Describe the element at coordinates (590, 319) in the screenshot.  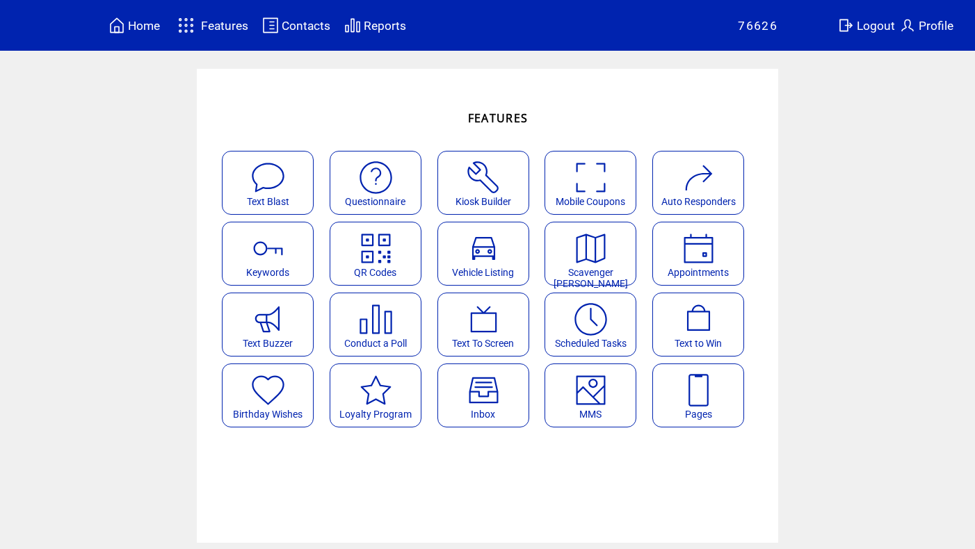
I see `img: scheduled-tasks.svg` at that location.